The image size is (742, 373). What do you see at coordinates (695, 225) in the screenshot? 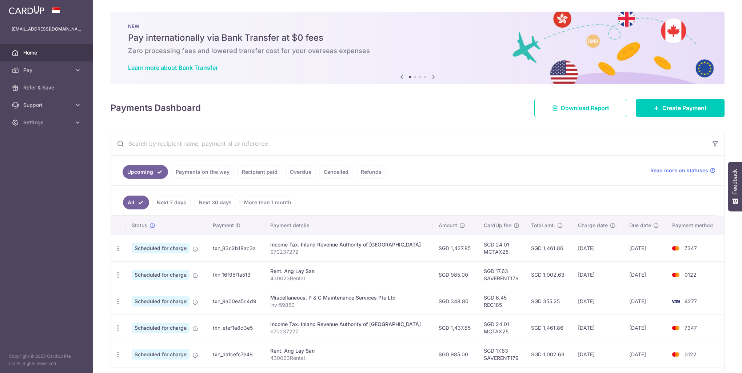
I see `th: Payment method` at bounding box center [695, 225].